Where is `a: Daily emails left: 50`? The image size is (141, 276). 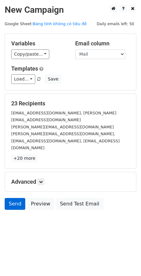 a: Daily emails left: 50 is located at coordinates (115, 24).